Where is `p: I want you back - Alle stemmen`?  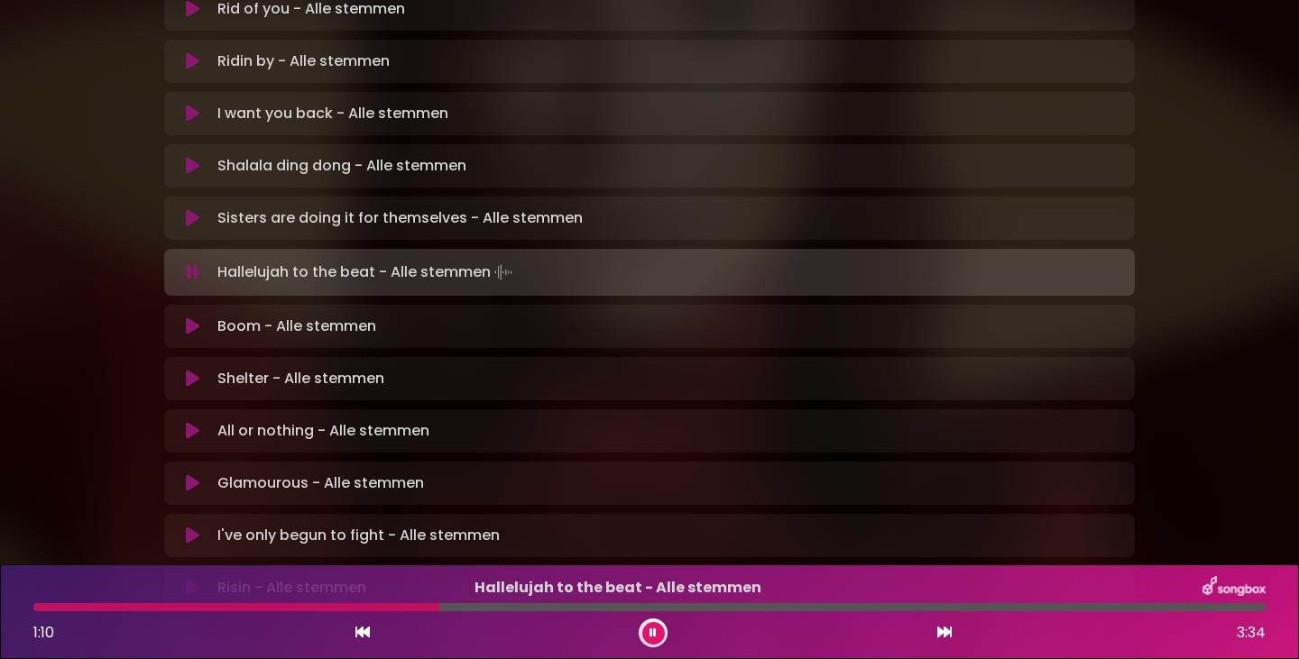 p: I want you back - Alle stemmen is located at coordinates (670, 114).